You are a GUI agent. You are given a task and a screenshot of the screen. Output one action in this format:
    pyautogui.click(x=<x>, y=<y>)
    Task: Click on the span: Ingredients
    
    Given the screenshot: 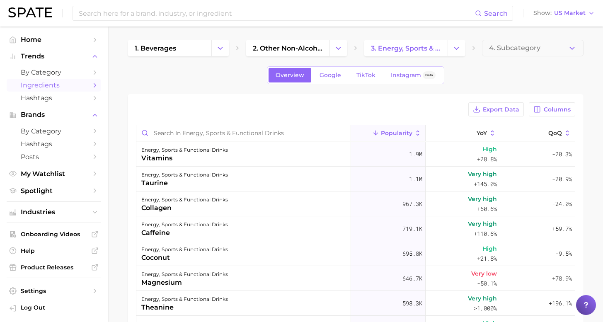 What is the action you would take?
    pyautogui.click(x=54, y=85)
    